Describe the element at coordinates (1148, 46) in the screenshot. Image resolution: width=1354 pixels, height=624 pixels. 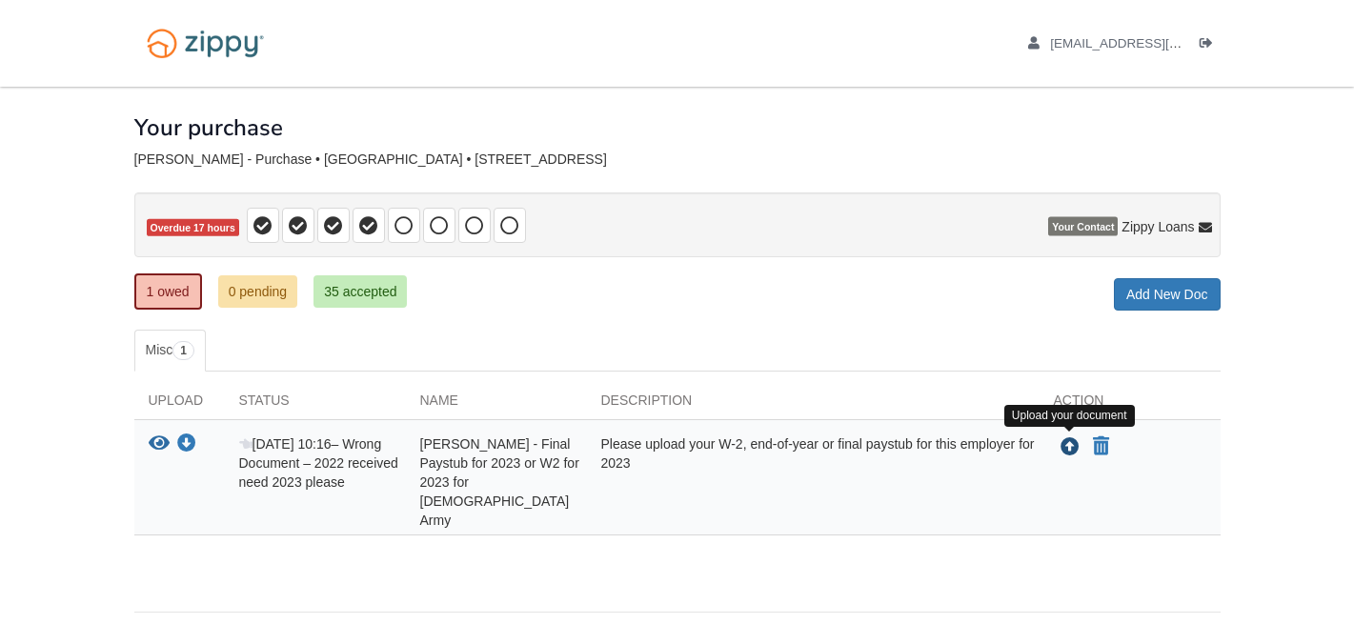
I see `a: edit profile` at that location.